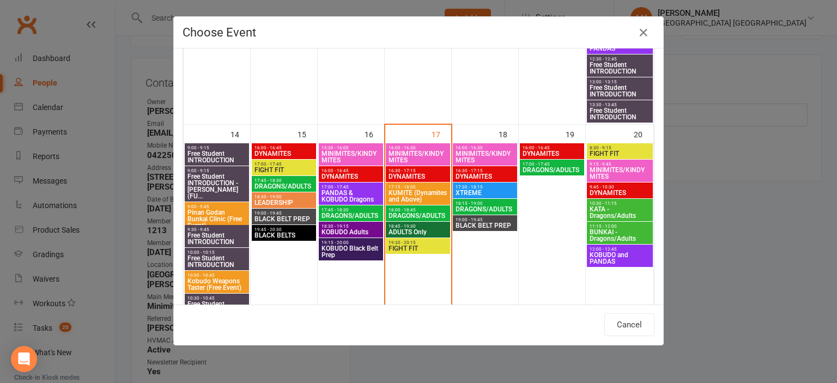 This screenshot has height=383, width=837. Describe the element at coordinates (217, 284) in the screenshot. I see `span: Kobudo Weapons Taster (Free Event)` at that location.